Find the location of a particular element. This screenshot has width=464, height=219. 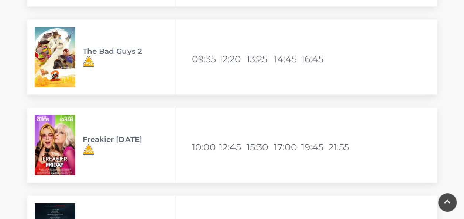

li: 10:00 is located at coordinates (205, 147).